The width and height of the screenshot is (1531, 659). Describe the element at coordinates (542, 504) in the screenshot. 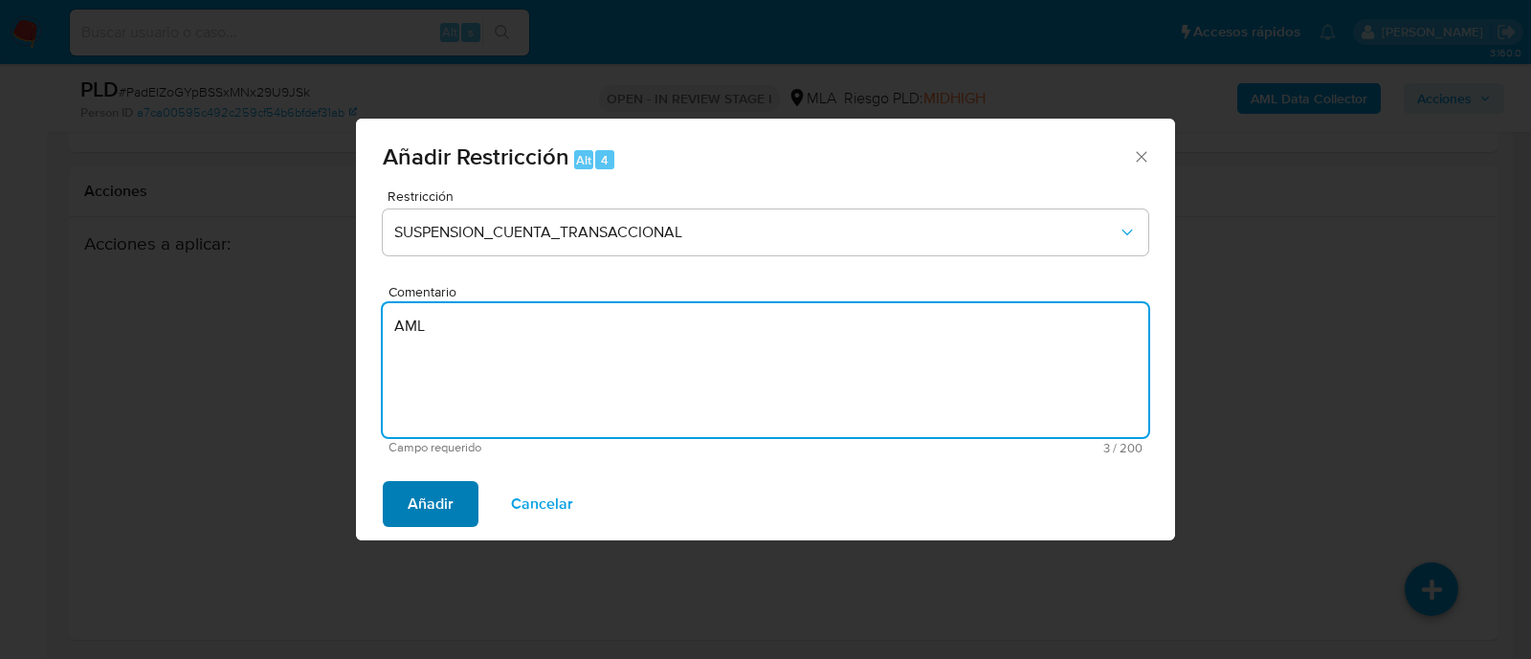

I see `span: Cancelar` at that location.